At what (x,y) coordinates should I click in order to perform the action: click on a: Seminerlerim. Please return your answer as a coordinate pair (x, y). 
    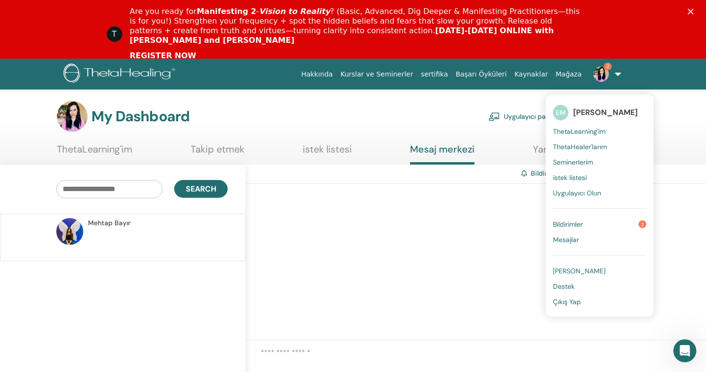
    Looking at the image, I should click on (600, 162).